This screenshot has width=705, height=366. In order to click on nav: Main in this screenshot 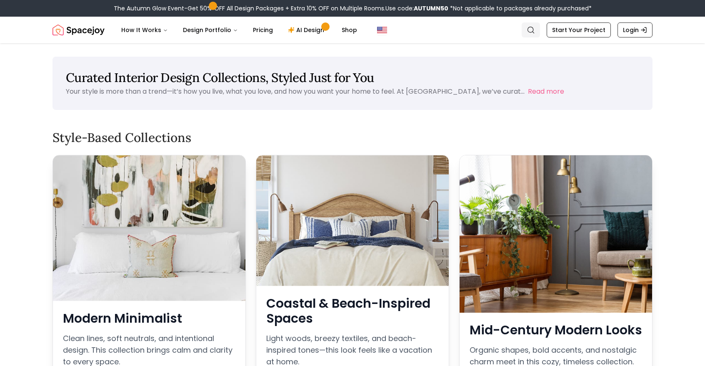, I will do `click(239, 30)`.